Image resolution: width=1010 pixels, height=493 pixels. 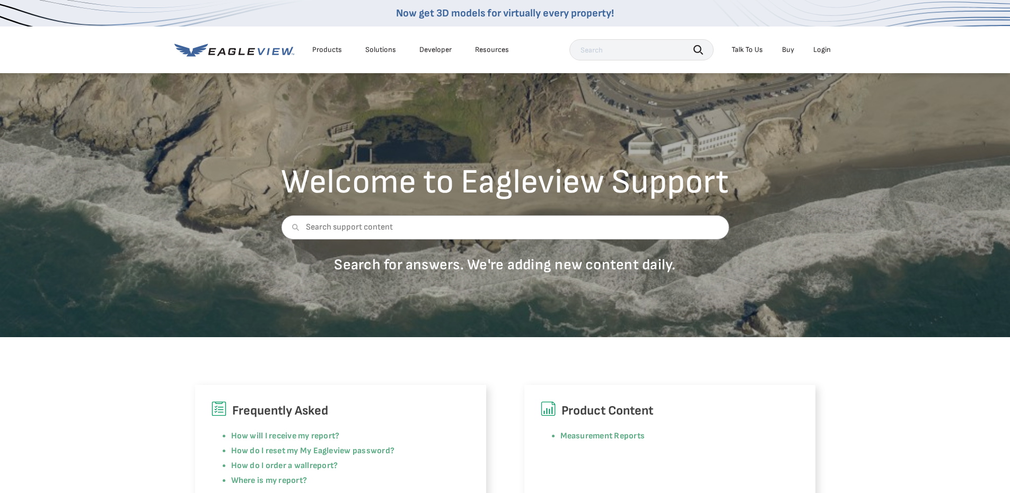 I want to click on a: How do I reset my My Eagleview password?, so click(x=313, y=451).